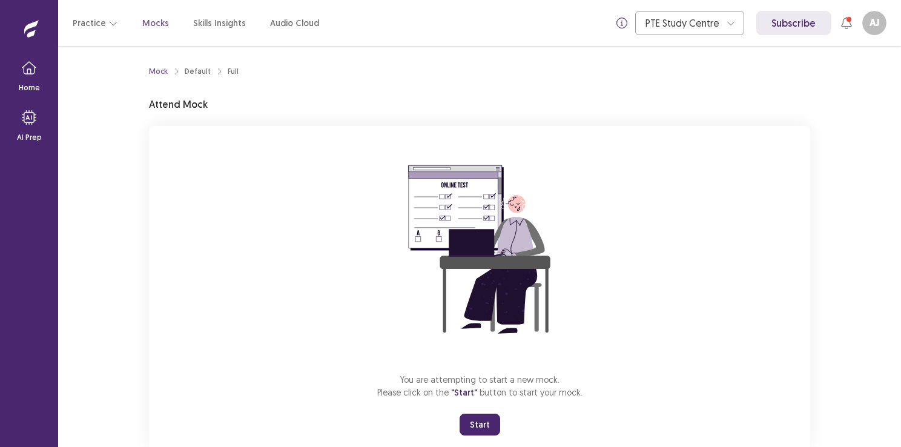  What do you see at coordinates (479, 249) in the screenshot?
I see `img: attend-mock` at bounding box center [479, 249].